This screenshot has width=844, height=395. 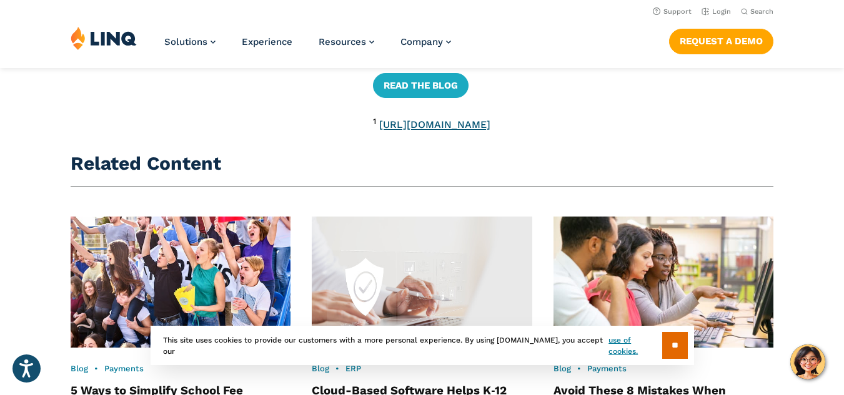 What do you see at coordinates (422, 42) in the screenshot?
I see `span: Company` at bounding box center [422, 42].